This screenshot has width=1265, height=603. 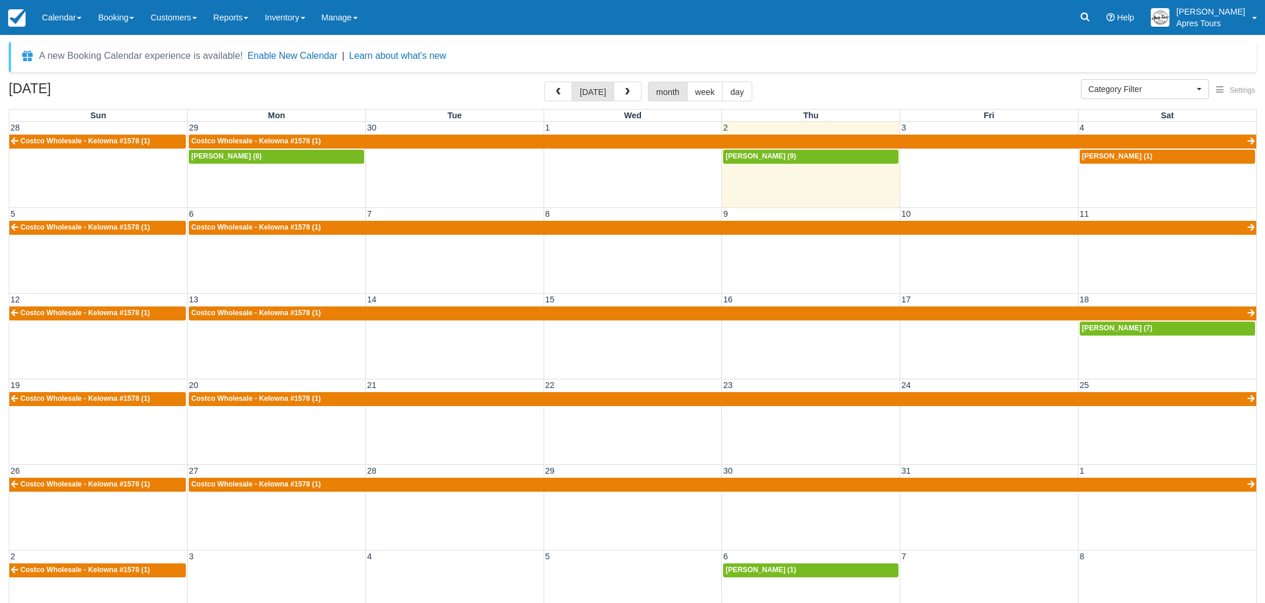 What do you see at coordinates (1211, 23) in the screenshot?
I see `p: Apres Tours` at bounding box center [1211, 23].